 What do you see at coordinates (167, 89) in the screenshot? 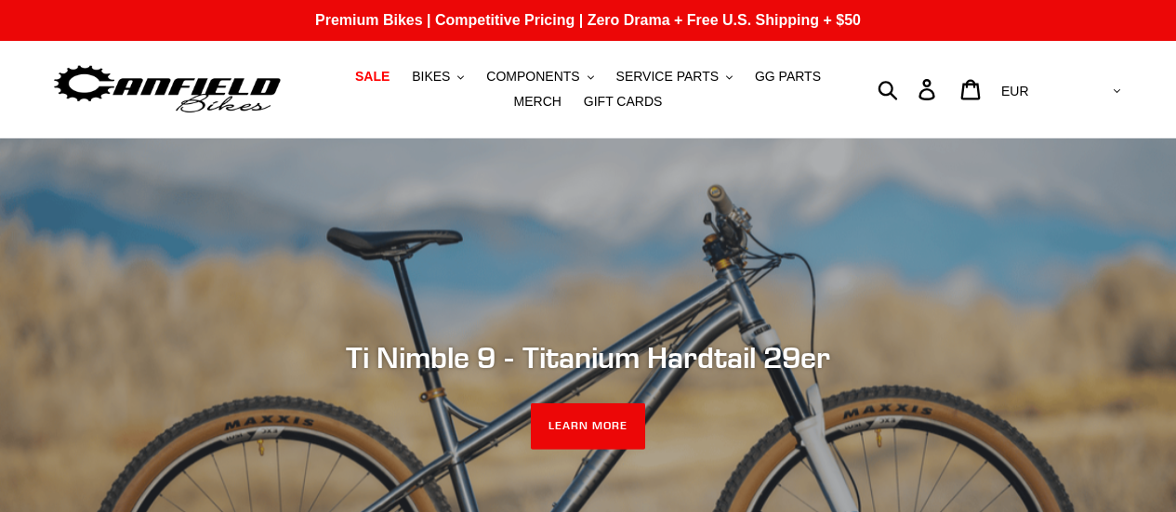
I see `img: Canfield Bikes` at bounding box center [167, 89].